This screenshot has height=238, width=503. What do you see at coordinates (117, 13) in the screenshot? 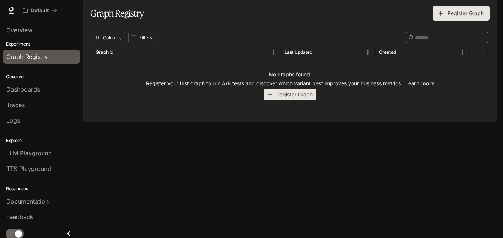
I see `h1: Graph Registry` at bounding box center [117, 13].